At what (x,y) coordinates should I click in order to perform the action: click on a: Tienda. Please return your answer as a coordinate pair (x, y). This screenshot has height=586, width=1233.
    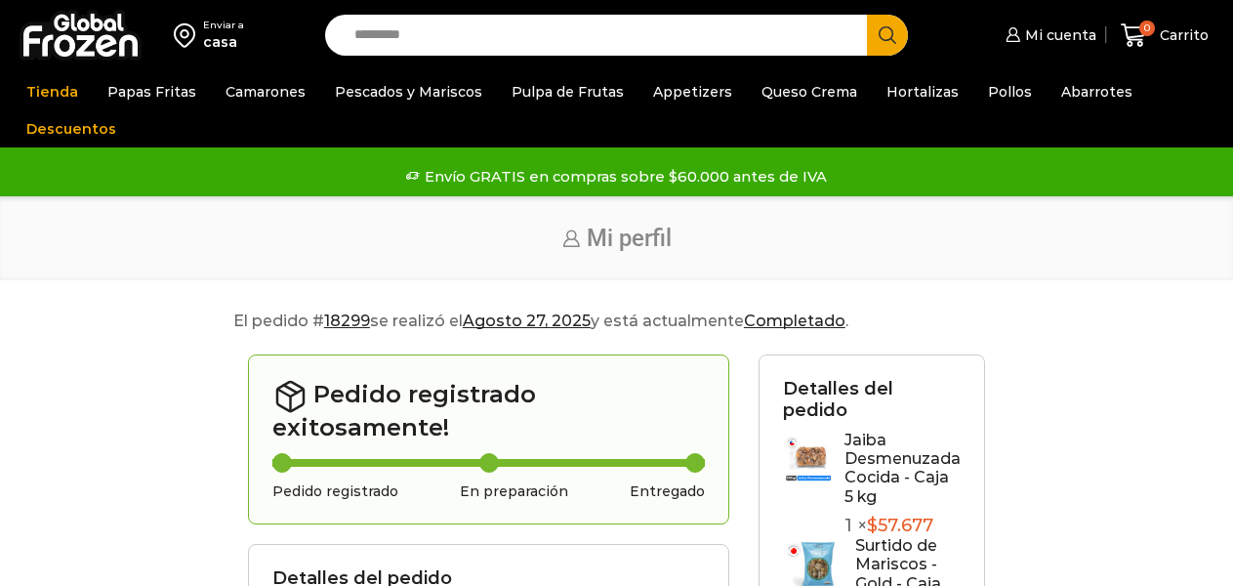
    Looking at the image, I should click on (52, 92).